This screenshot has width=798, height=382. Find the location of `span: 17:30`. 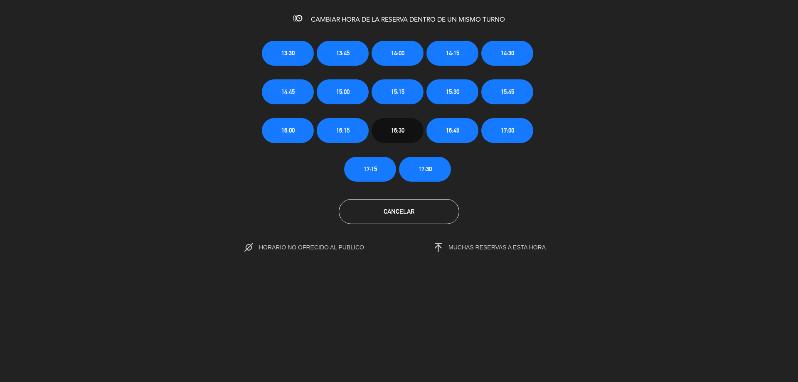

span: 17:30 is located at coordinates (425, 169).